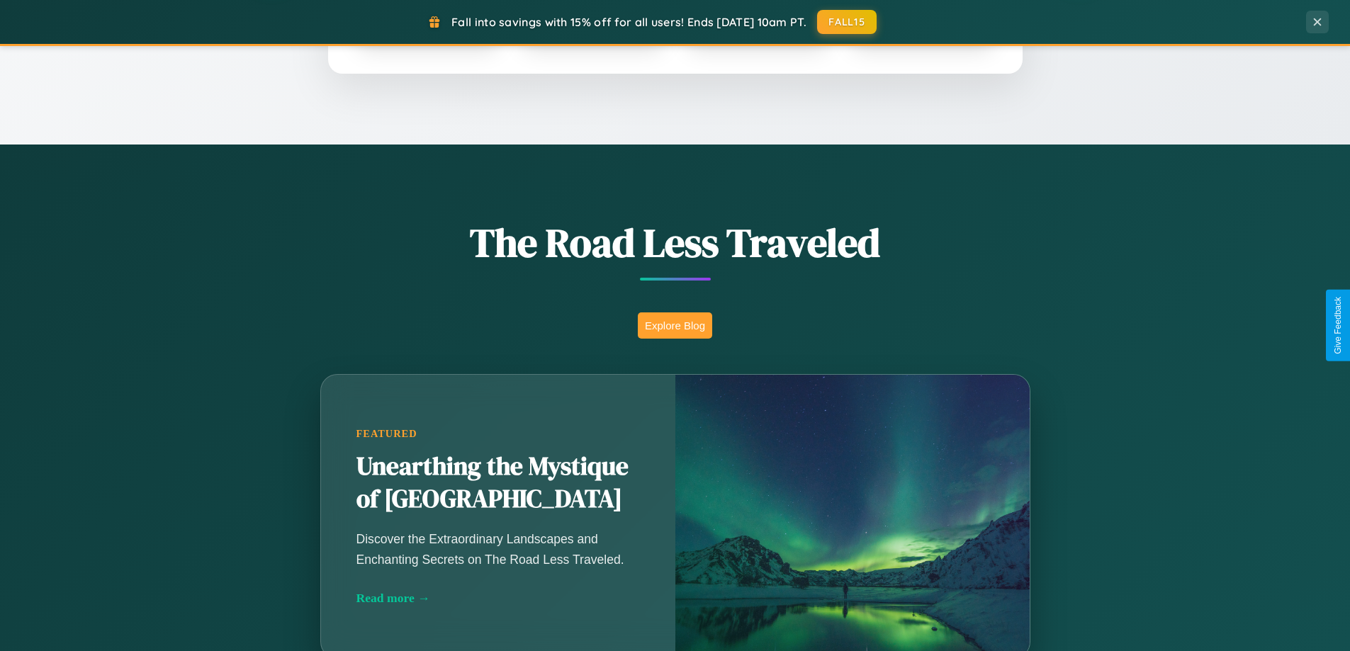 Image resolution: width=1350 pixels, height=651 pixels. What do you see at coordinates (676, 242) in the screenshot?
I see `h1: The Road Less Traveled` at bounding box center [676, 242].